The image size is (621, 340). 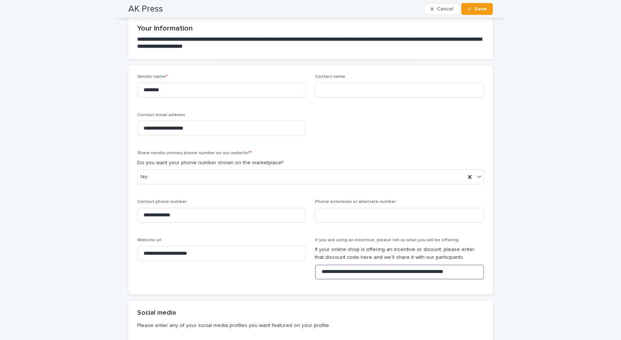 What do you see at coordinates (309, 325) in the screenshot?
I see `p: Please enter any of your social media profiles you want featured on your profile` at bounding box center [309, 325].